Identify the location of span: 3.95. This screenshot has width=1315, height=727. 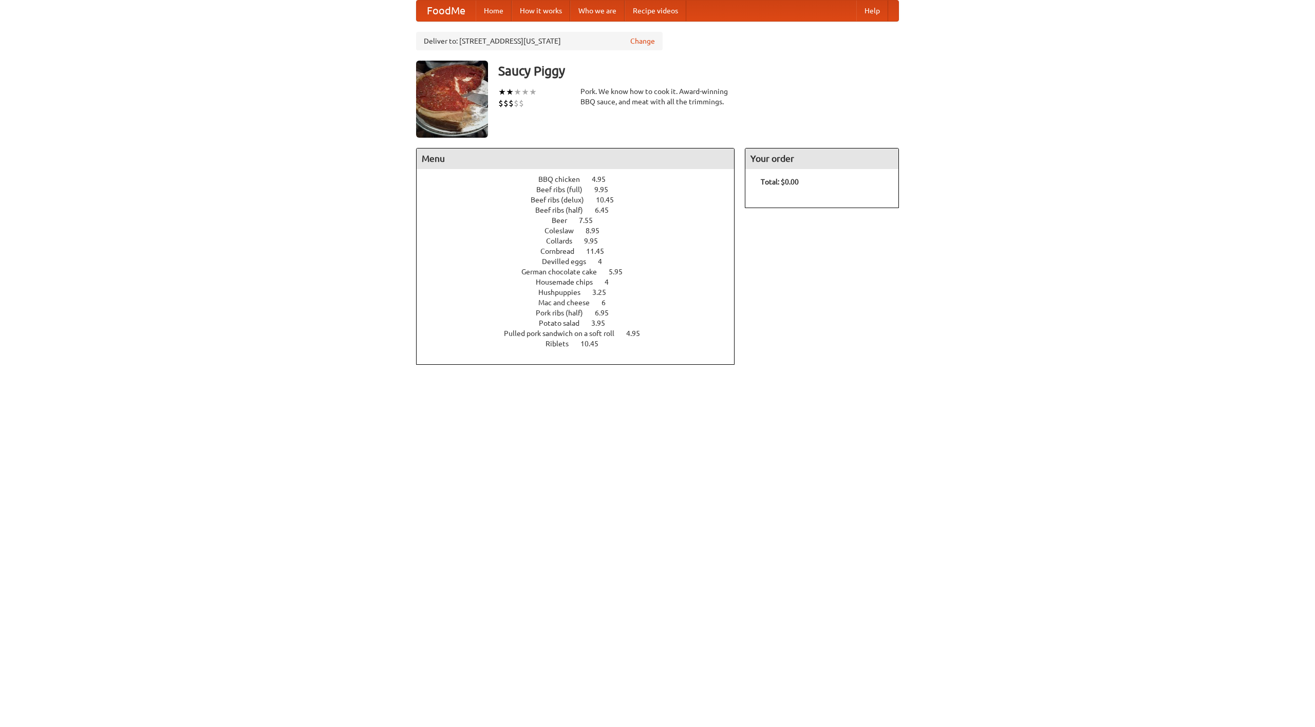
(603, 323).